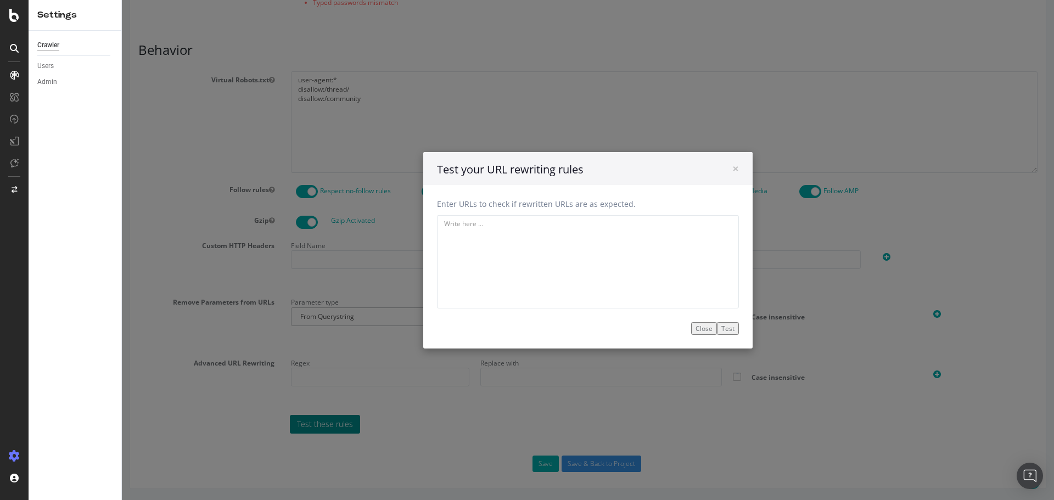 The image size is (1054, 500). What do you see at coordinates (75, 45) in the screenshot?
I see `a: Crawler` at bounding box center [75, 45].